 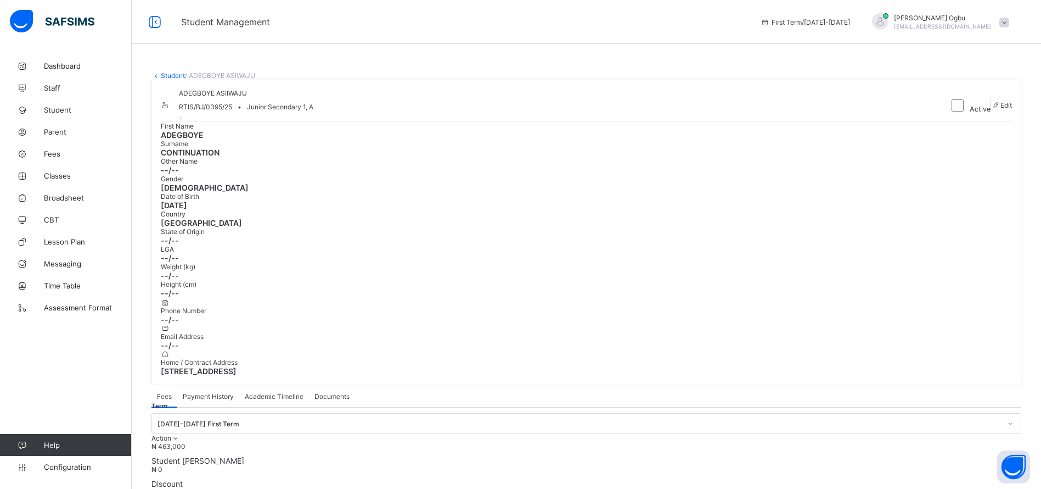 I want to click on span: Weight (kg), so click(x=178, y=266).